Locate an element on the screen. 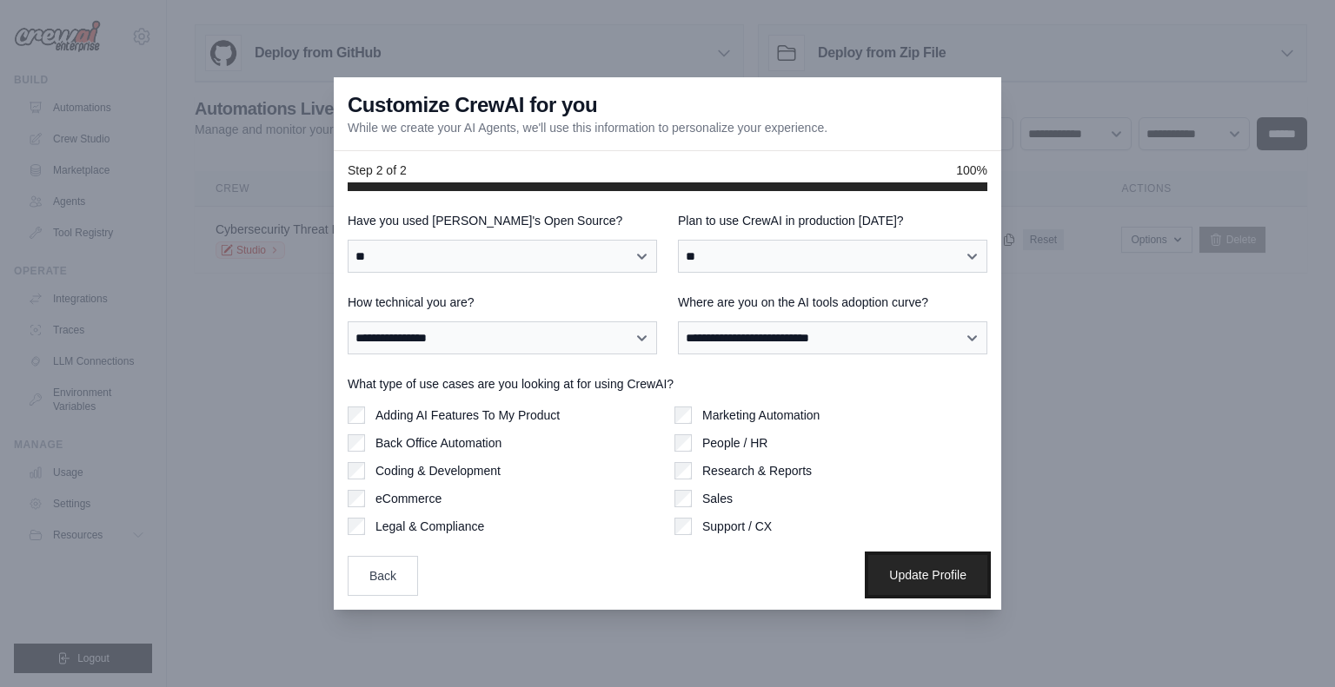  span: 100% is located at coordinates (971, 170).